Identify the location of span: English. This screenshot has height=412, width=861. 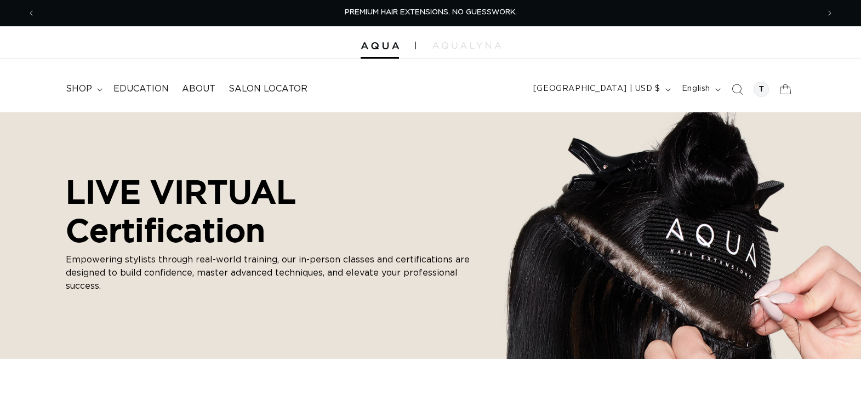
(696, 89).